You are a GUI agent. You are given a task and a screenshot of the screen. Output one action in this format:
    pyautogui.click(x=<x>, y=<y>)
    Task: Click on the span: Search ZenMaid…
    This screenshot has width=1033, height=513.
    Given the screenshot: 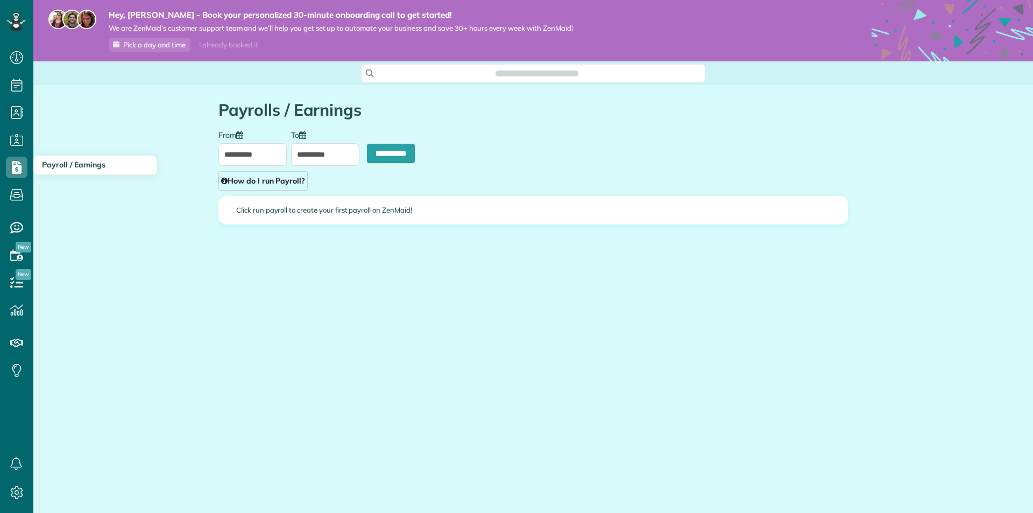 What is the action you would take?
    pyautogui.click(x=536, y=73)
    